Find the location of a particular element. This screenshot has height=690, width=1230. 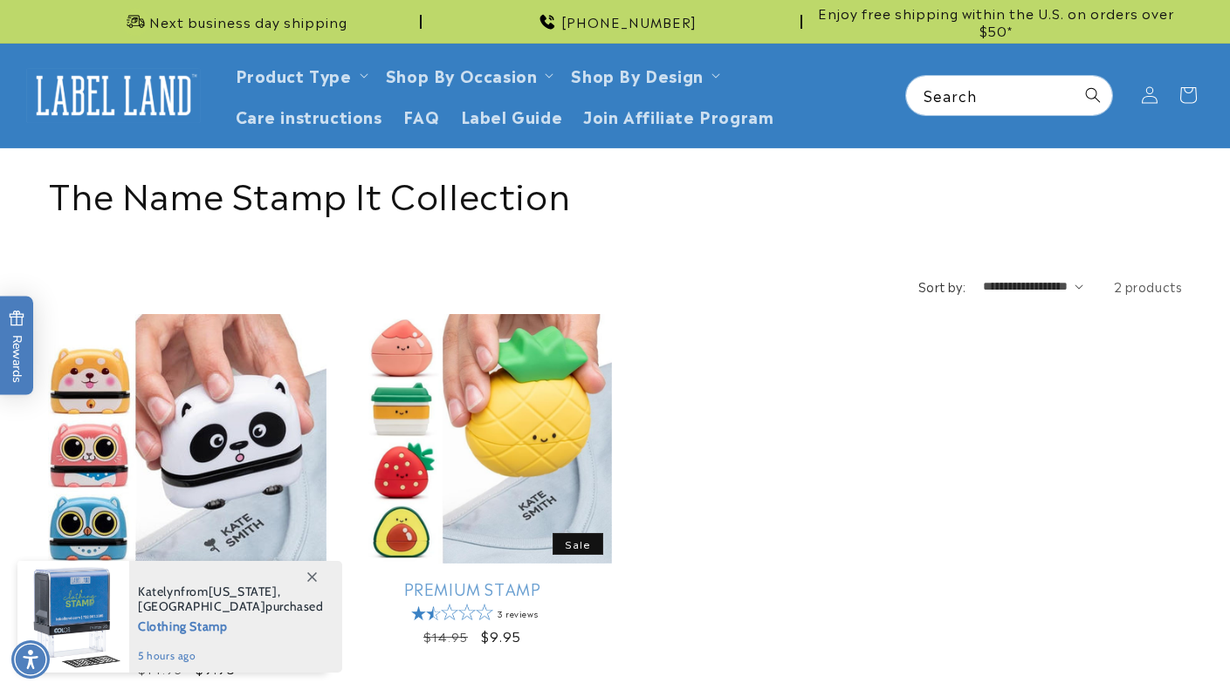

a: Product Type is located at coordinates (293, 74).